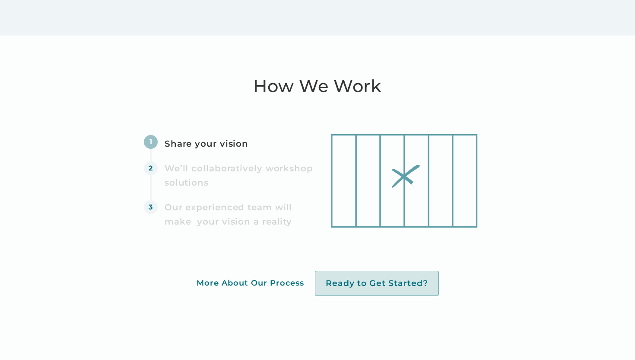 The height and width of the screenshot is (360, 635). I want to click on div: More About Our Process, so click(250, 283).